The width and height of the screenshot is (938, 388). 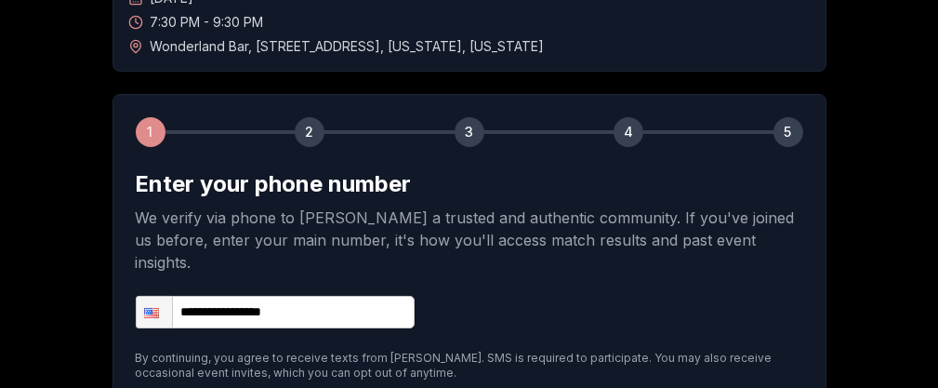 What do you see at coordinates (469, 184) in the screenshot?
I see `h2: Enter your phone number` at bounding box center [469, 184].